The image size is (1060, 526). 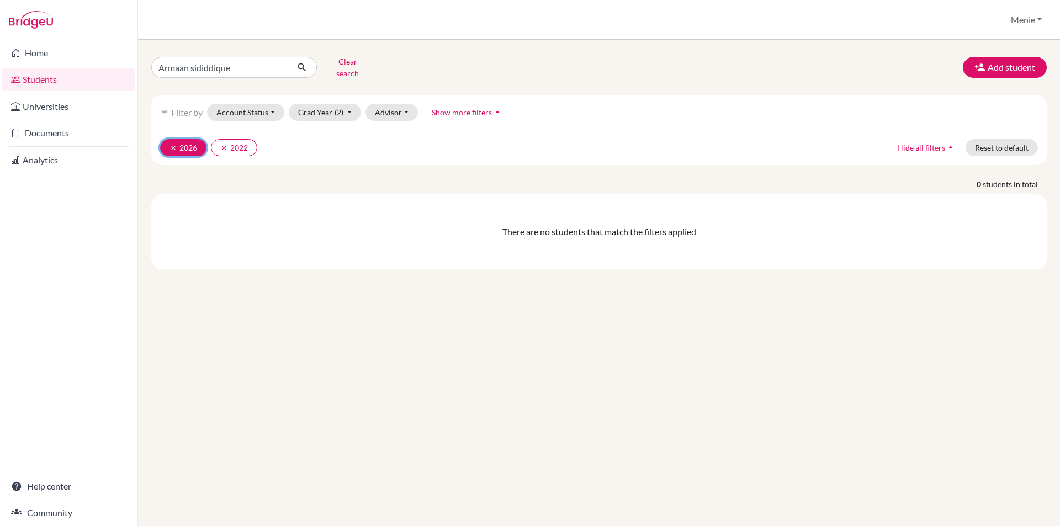 I want to click on button: Account Status, so click(x=246, y=112).